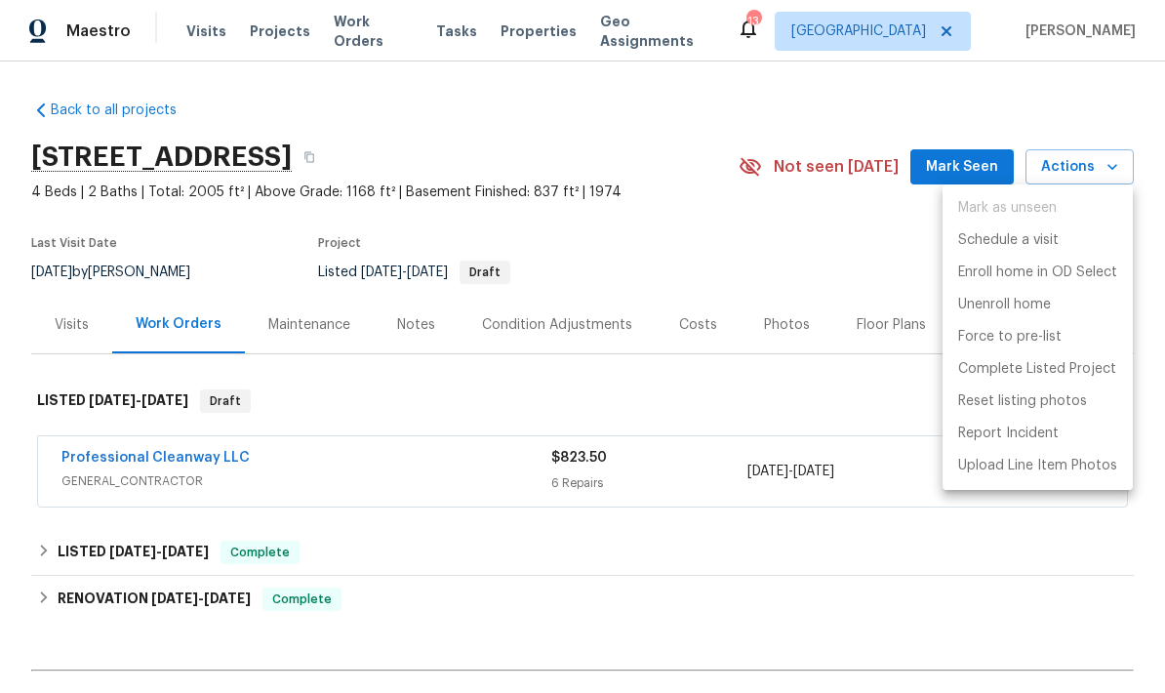 The height and width of the screenshot is (693, 1165). What do you see at coordinates (1023, 401) in the screenshot?
I see `p: Reset listing photos` at bounding box center [1023, 401].